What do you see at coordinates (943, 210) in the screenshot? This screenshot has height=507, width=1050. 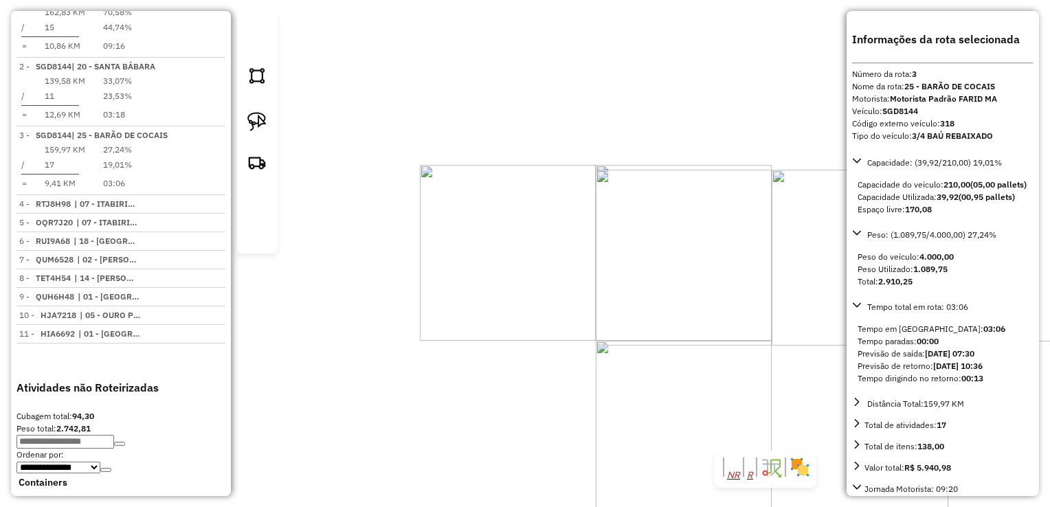 I see `div: Espaço livre:` at bounding box center [943, 210].